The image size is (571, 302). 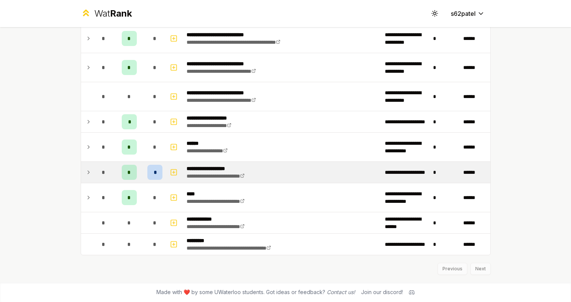 What do you see at coordinates (468, 14) in the screenshot?
I see `button: s62patel` at bounding box center [468, 14].